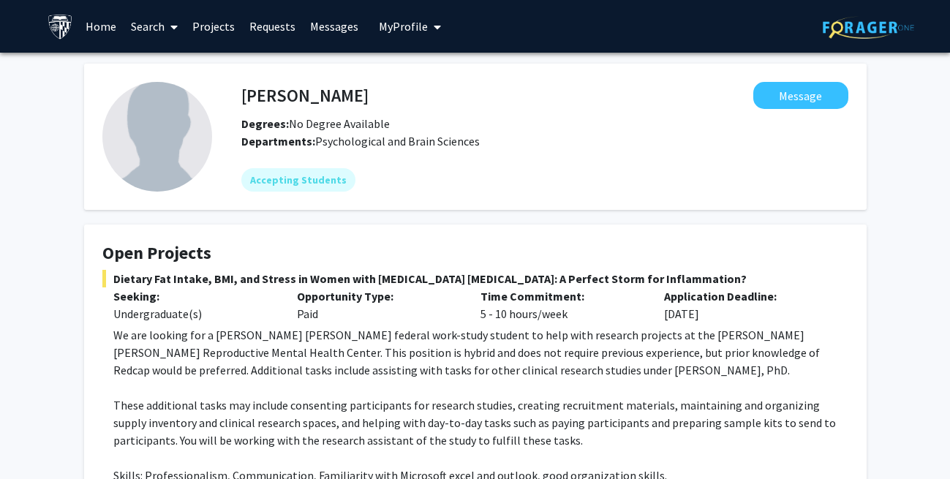 The height and width of the screenshot is (479, 950). I want to click on div: Undergraduate(s), so click(194, 314).